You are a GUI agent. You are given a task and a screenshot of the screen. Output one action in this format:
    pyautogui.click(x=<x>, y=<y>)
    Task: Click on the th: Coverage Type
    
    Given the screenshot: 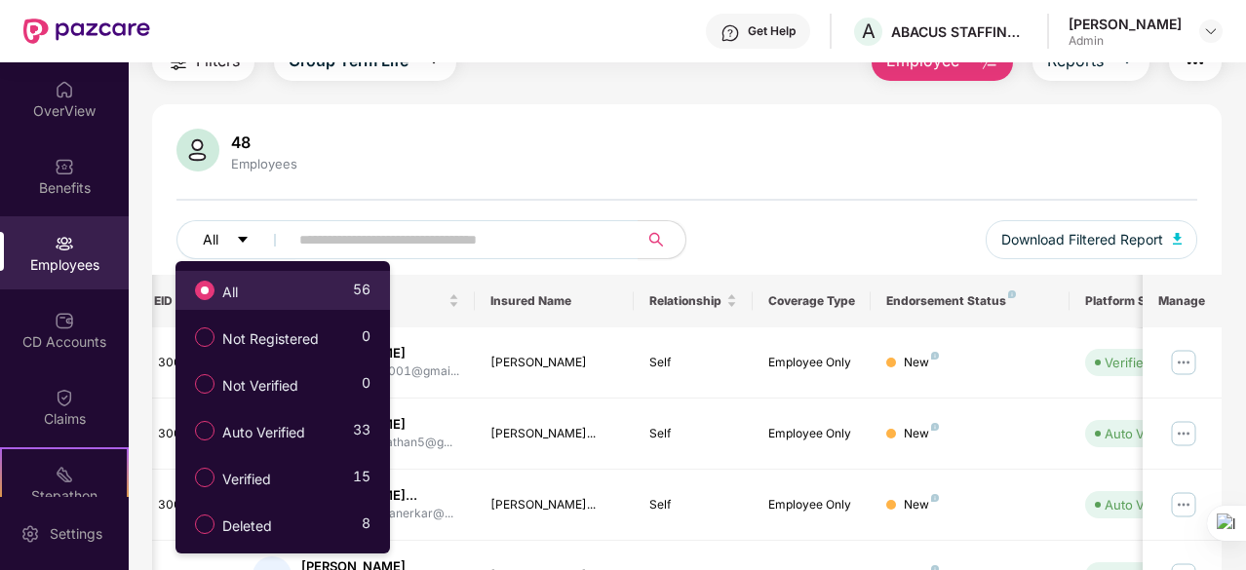 What is the action you would take?
    pyautogui.click(x=812, y=301)
    